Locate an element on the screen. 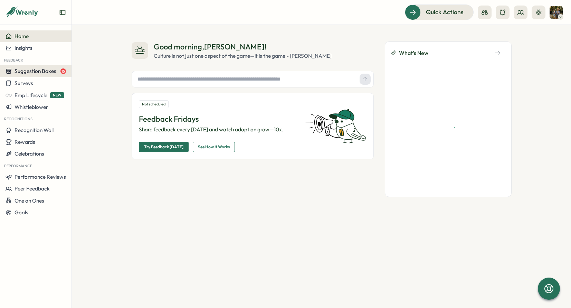 This screenshot has height=308, width=571. button: See How It Works is located at coordinates (214, 147).